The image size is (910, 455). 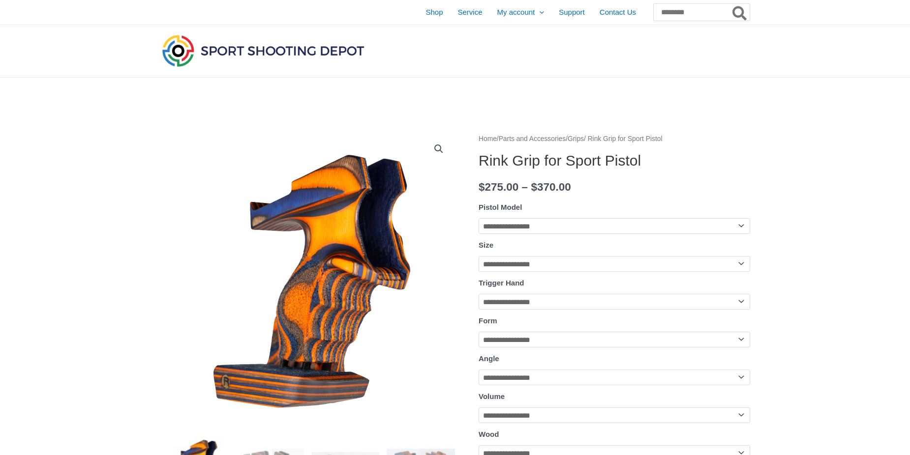 What do you see at coordinates (487, 139) in the screenshot?
I see `a: Home` at bounding box center [487, 139].